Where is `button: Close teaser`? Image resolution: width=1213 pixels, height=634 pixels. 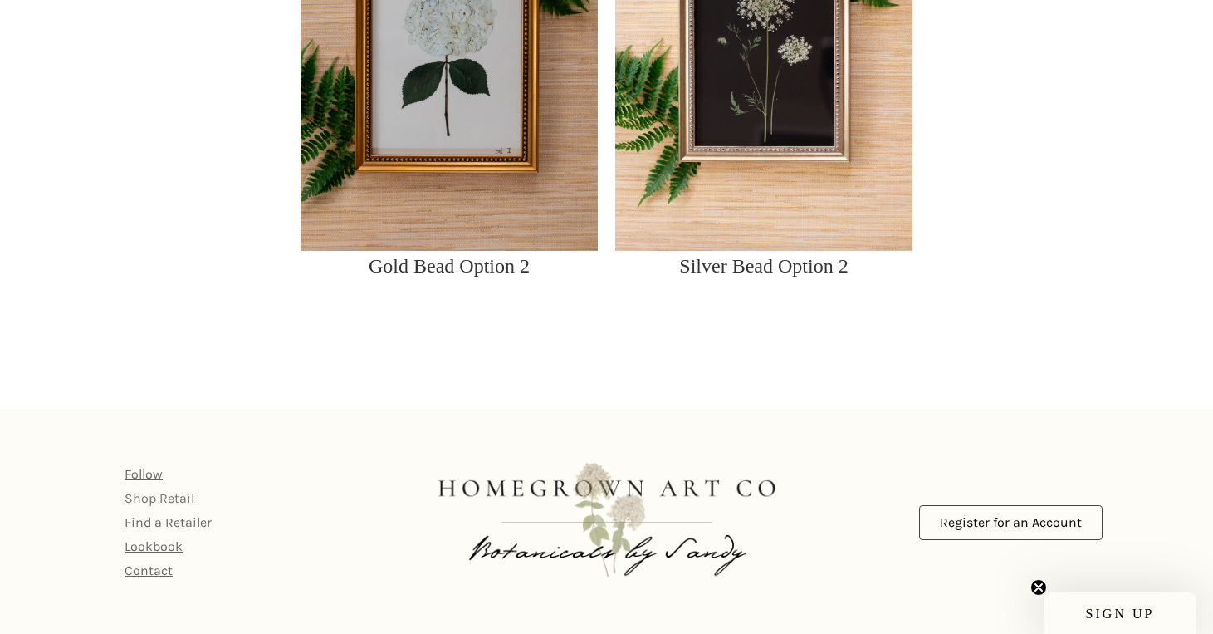
button: Close teaser is located at coordinates (1039, 587).